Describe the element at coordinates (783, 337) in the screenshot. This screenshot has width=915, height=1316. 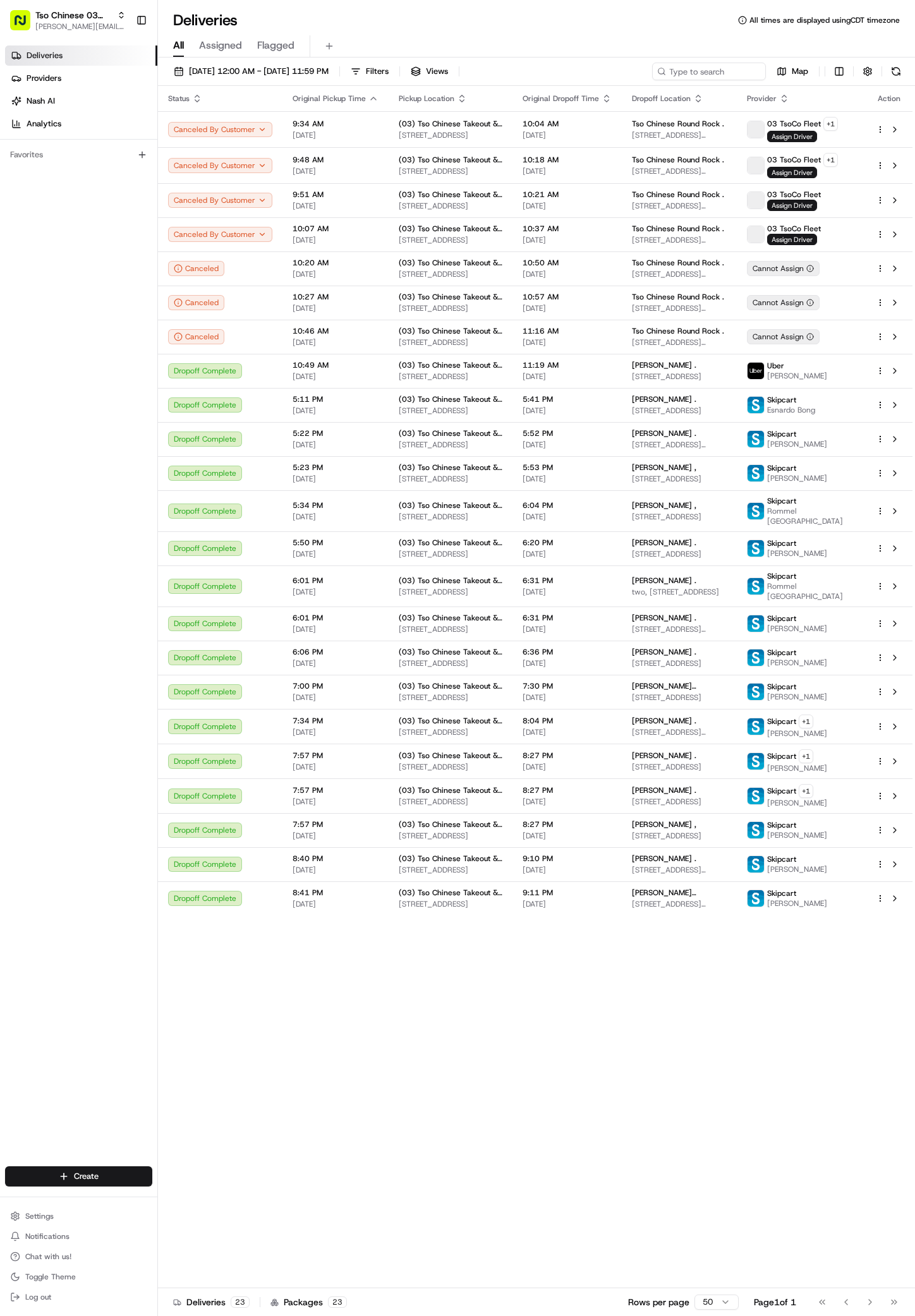
I see `div: Cannot Assign` at that location.